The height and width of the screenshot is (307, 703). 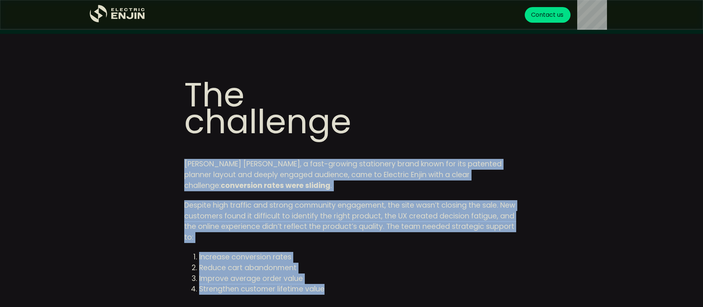 I want to click on a: home, so click(x=118, y=15).